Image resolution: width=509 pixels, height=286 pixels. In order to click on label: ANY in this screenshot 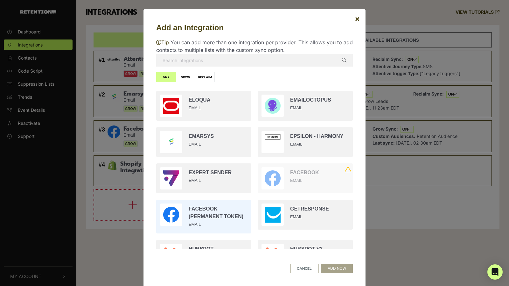, I will do `click(166, 77)`.